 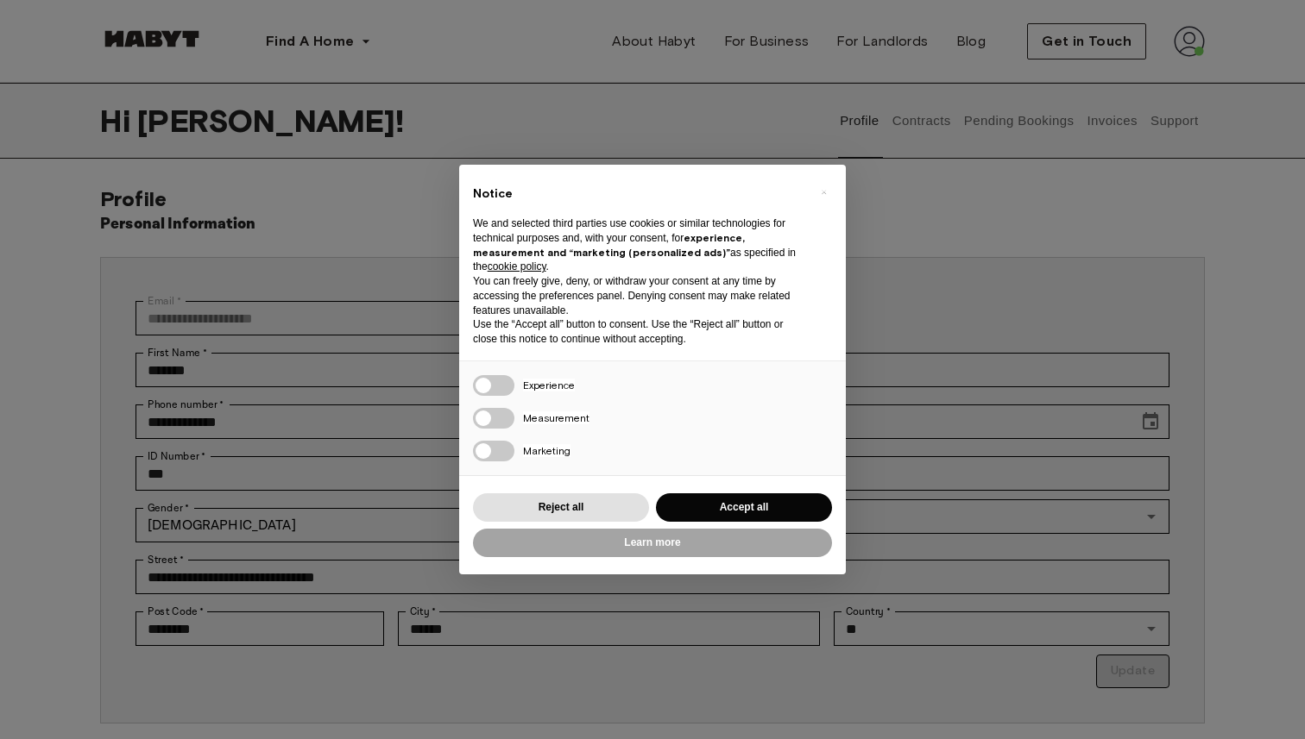 I want to click on span: Marketing, so click(x=546, y=450).